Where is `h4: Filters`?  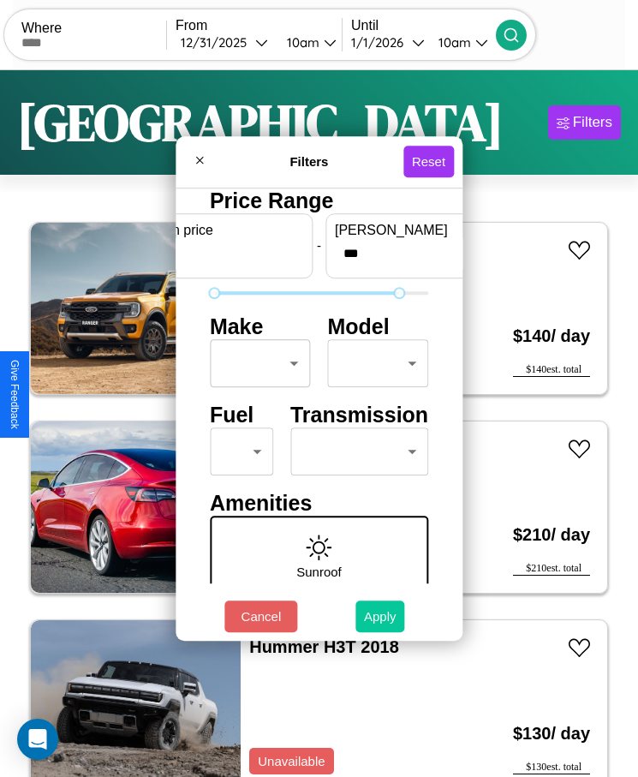
h4: Filters is located at coordinates (309, 161).